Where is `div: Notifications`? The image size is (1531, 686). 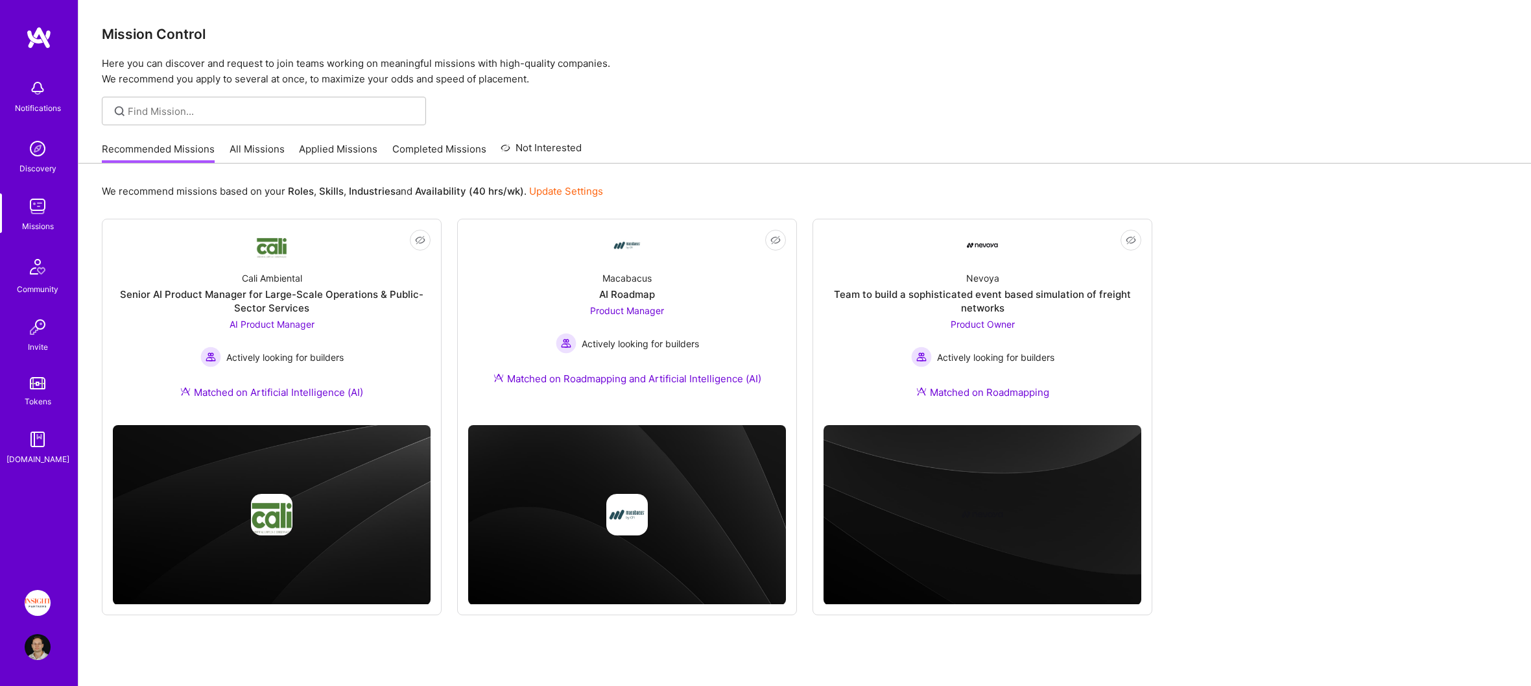
div: Notifications is located at coordinates (38, 108).